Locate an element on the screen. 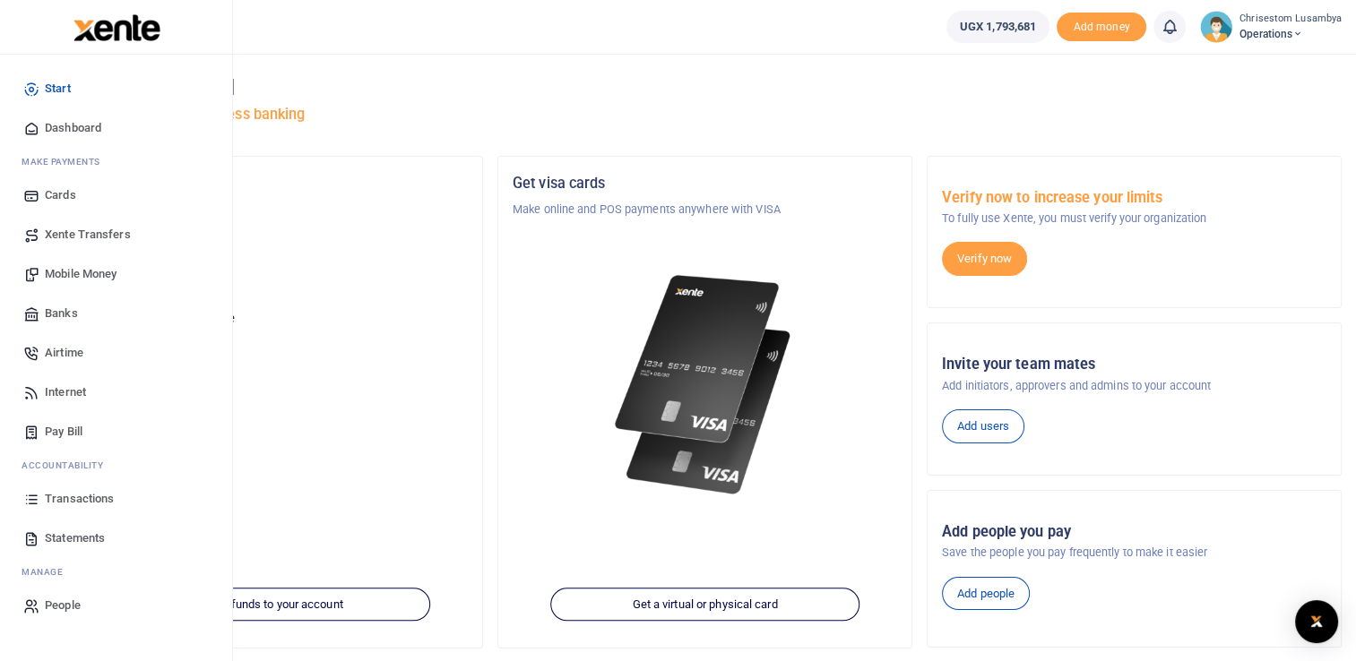  a: Add money is located at coordinates (1101, 25).